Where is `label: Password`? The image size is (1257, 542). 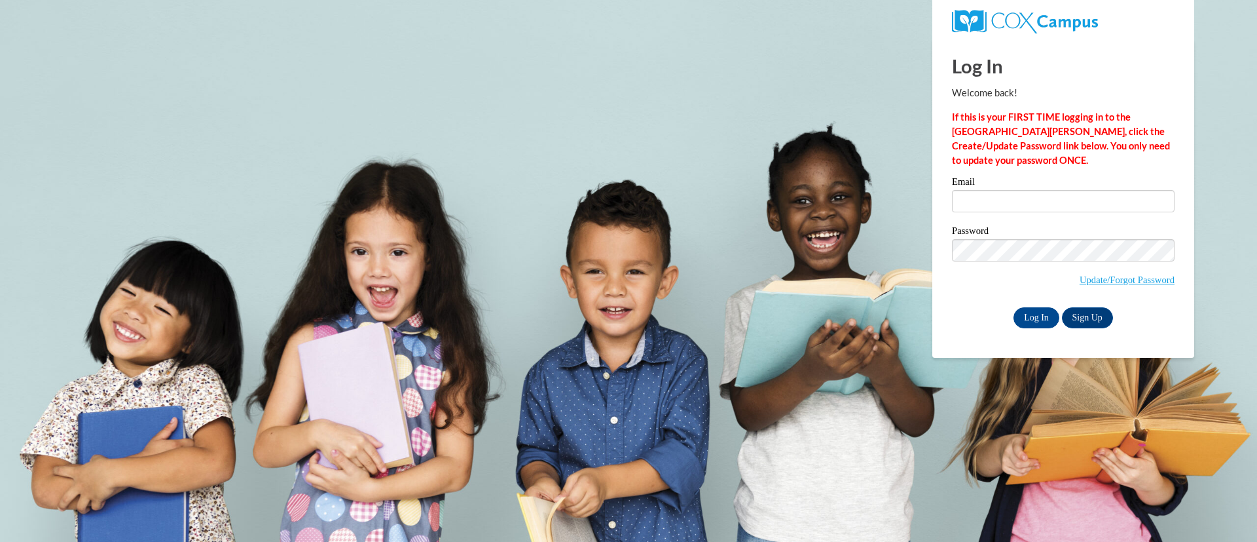 label: Password is located at coordinates (1064, 232).